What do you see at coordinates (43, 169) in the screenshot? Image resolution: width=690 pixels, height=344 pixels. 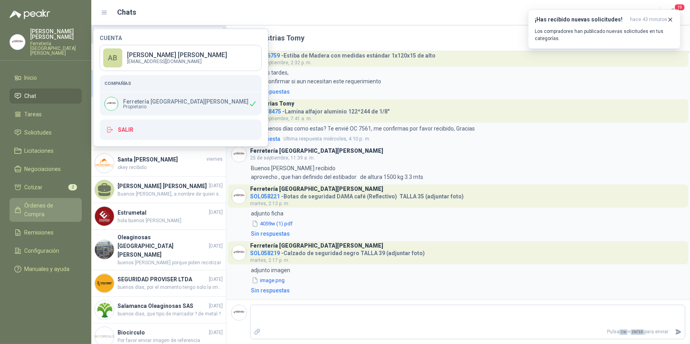 I see `span: Negociaciones` at bounding box center [43, 169].